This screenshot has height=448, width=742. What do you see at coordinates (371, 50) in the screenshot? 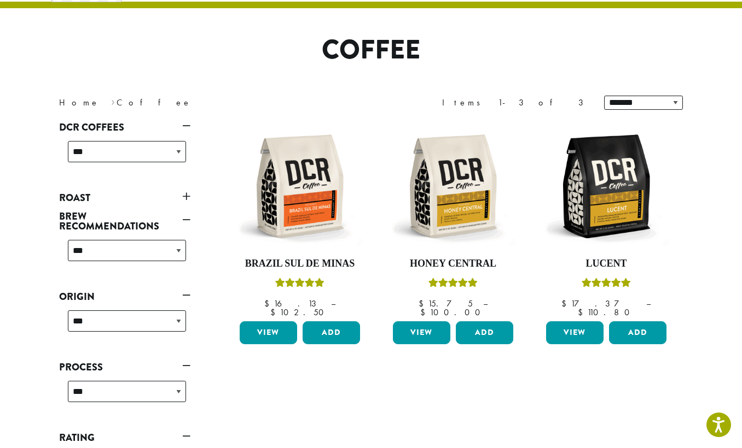
I see `h1: Coffee` at bounding box center [371, 50].